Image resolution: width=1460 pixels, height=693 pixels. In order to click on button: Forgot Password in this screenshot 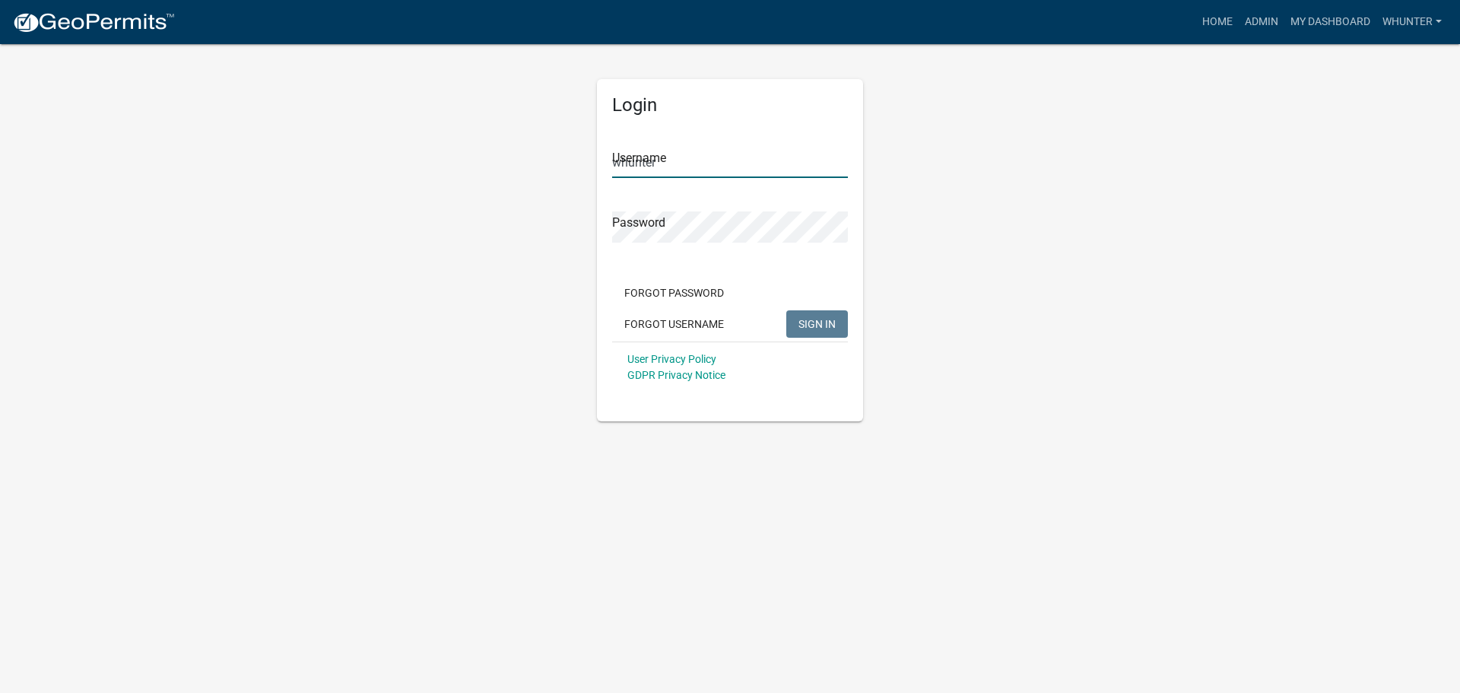, I will do `click(674, 293)`.